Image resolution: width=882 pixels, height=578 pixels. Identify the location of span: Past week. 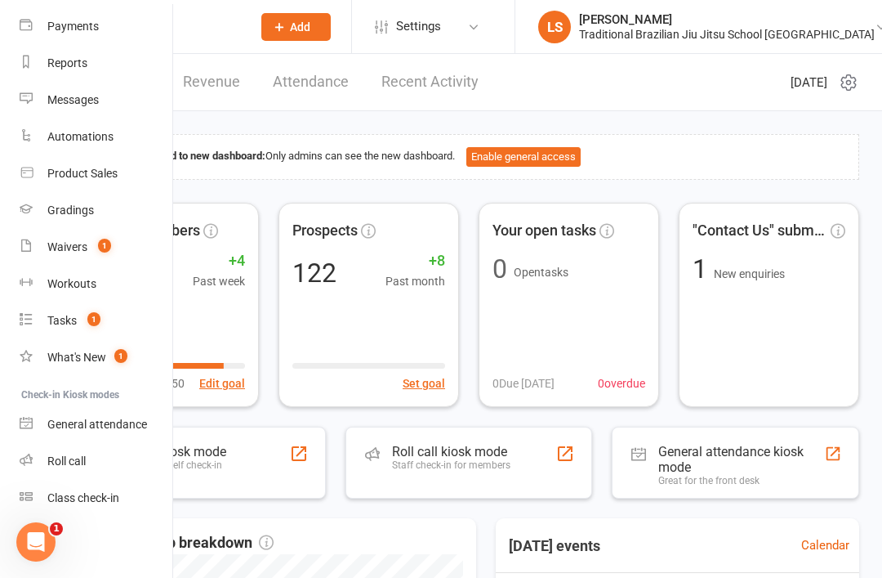
(219, 281).